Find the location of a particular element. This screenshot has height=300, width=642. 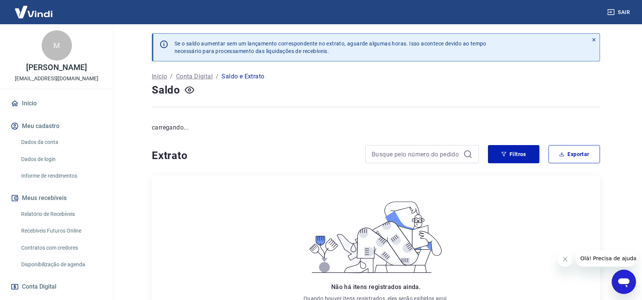

p: carregando... is located at coordinates (376, 128).